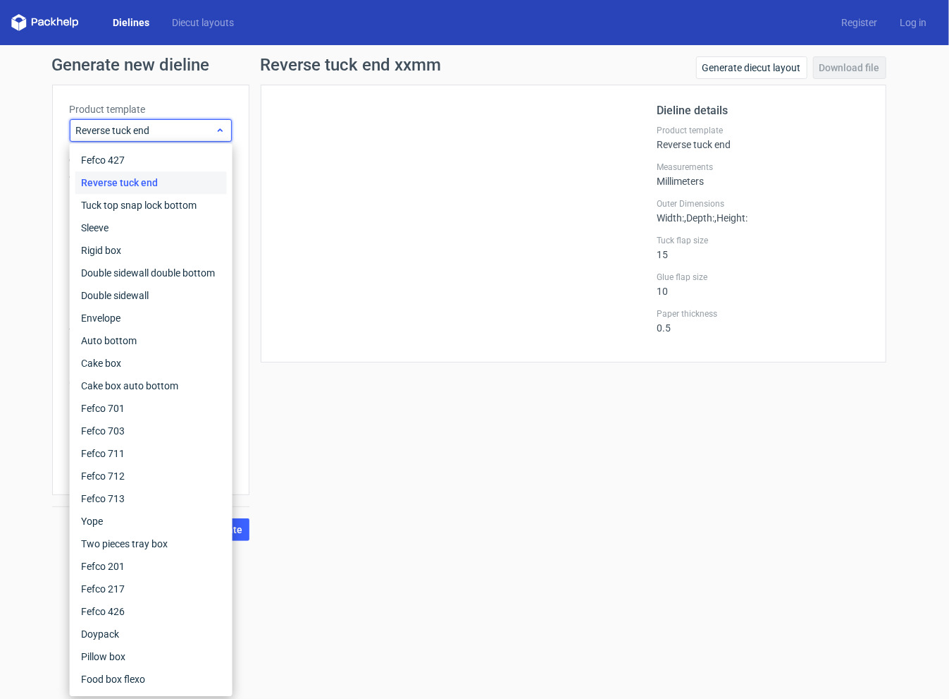 The image size is (949, 699). I want to click on div: Cake box, so click(151, 363).